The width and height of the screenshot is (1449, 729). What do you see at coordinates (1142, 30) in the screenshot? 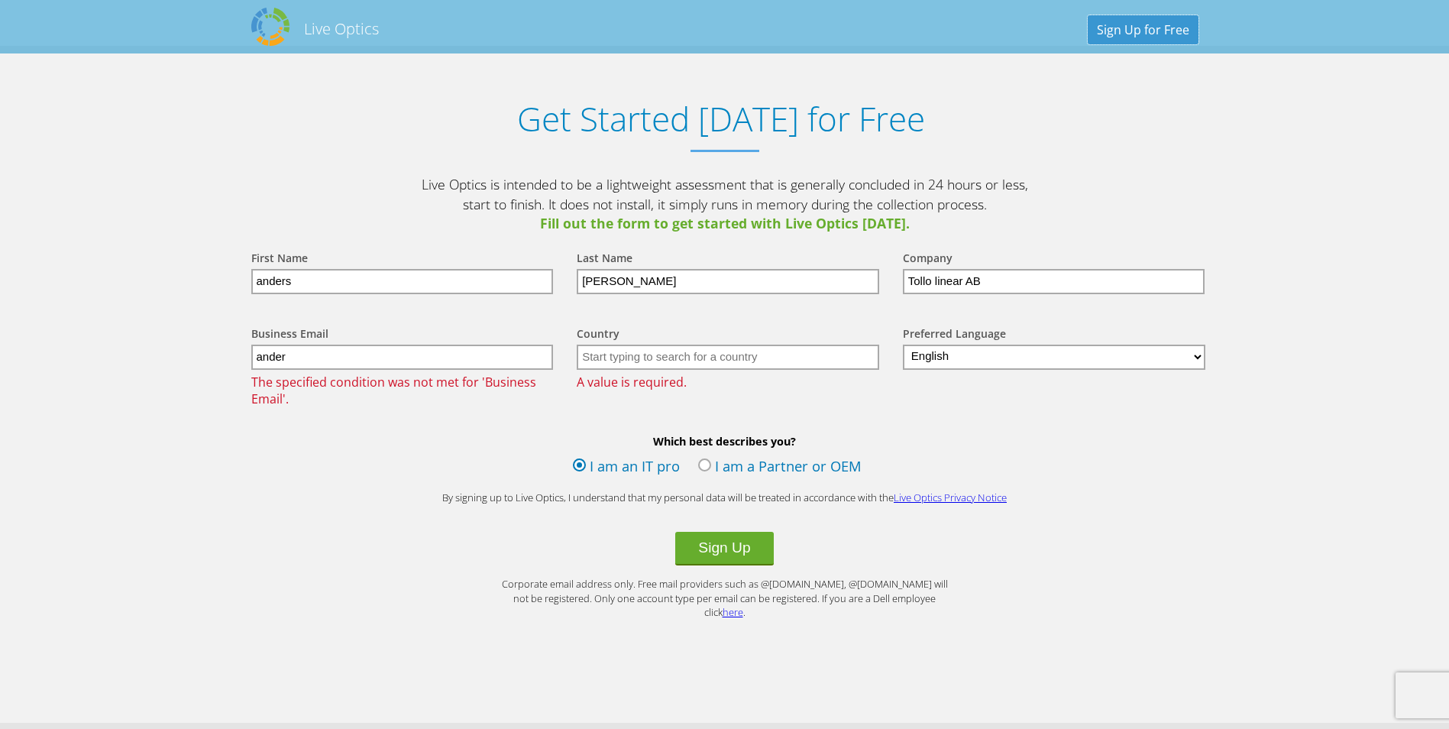
I see `a: Sign Up for Free` at bounding box center [1142, 30].